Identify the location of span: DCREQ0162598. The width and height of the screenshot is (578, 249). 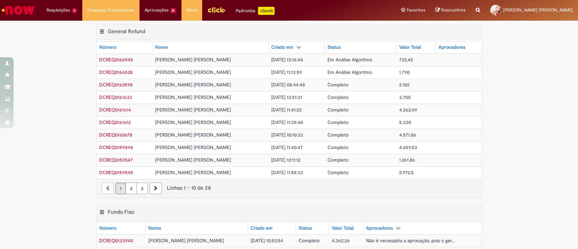
(116, 85).